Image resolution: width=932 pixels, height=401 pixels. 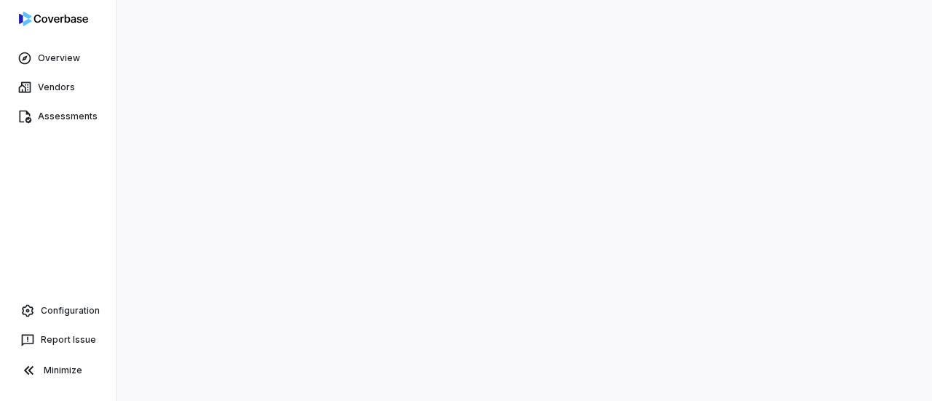 What do you see at coordinates (53, 19) in the screenshot?
I see `img: logo-D7KZi-bG.svg` at bounding box center [53, 19].